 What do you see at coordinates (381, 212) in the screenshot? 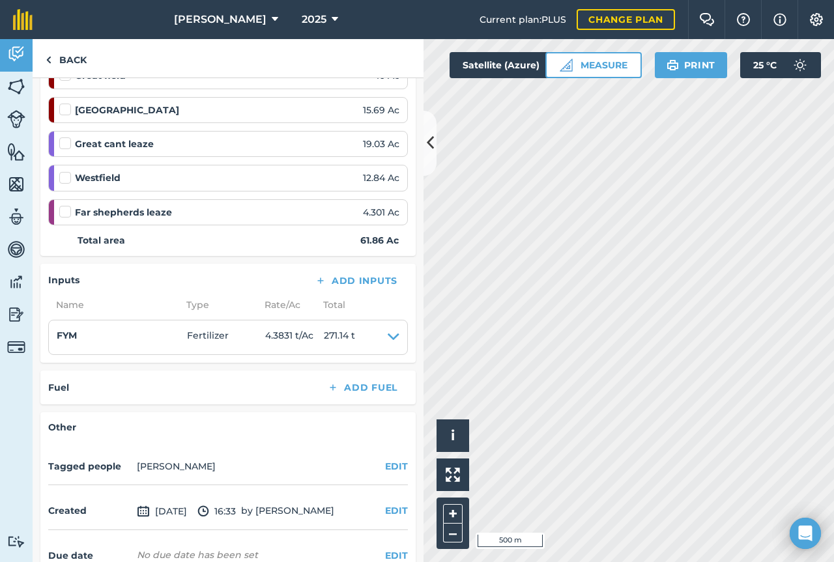
I see `span: 4.301 Ac` at bounding box center [381, 212].